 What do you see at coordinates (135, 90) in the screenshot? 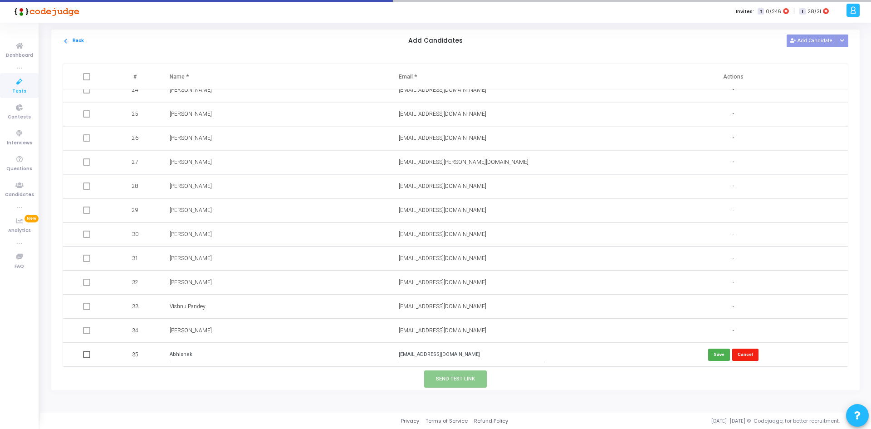
I see `span: 24` at bounding box center [135, 90].